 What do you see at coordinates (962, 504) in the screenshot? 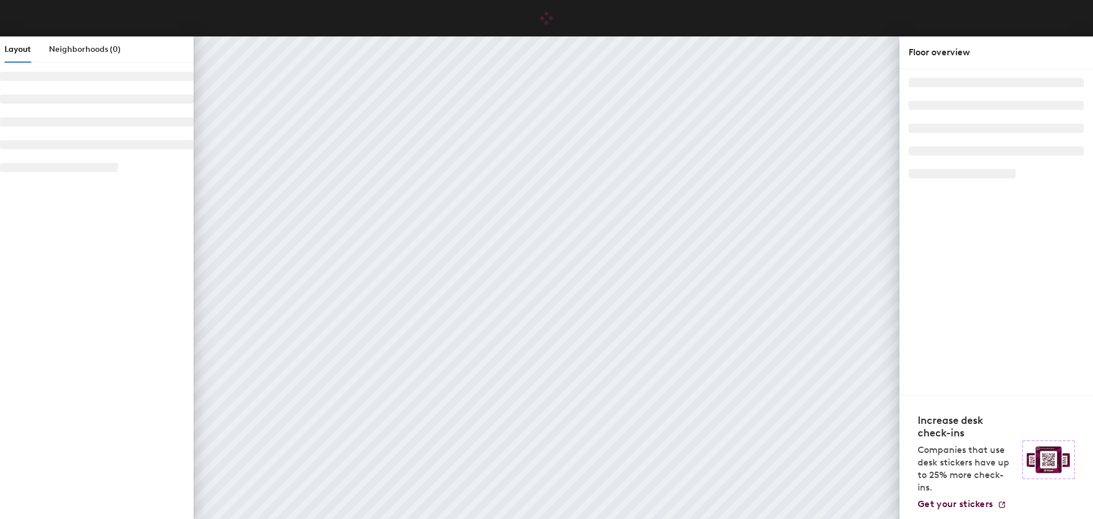
I see `a: Get your stickers` at bounding box center [962, 504].